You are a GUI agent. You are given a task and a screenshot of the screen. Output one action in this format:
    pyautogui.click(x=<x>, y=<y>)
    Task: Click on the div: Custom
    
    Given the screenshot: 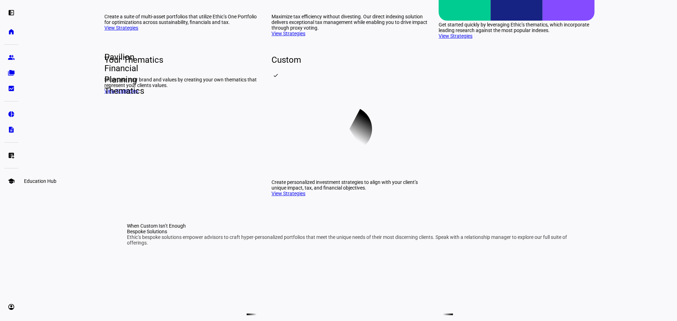 What is the action you would take?
    pyautogui.click(x=349, y=60)
    